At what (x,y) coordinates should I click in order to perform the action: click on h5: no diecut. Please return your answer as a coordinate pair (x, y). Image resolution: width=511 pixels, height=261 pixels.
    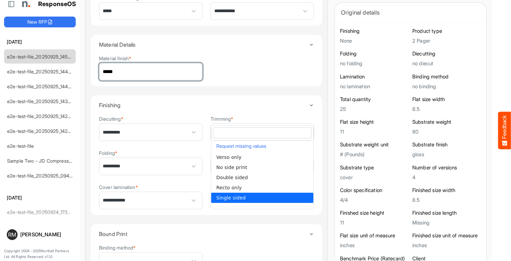
    Looking at the image, I should click on (447, 63).